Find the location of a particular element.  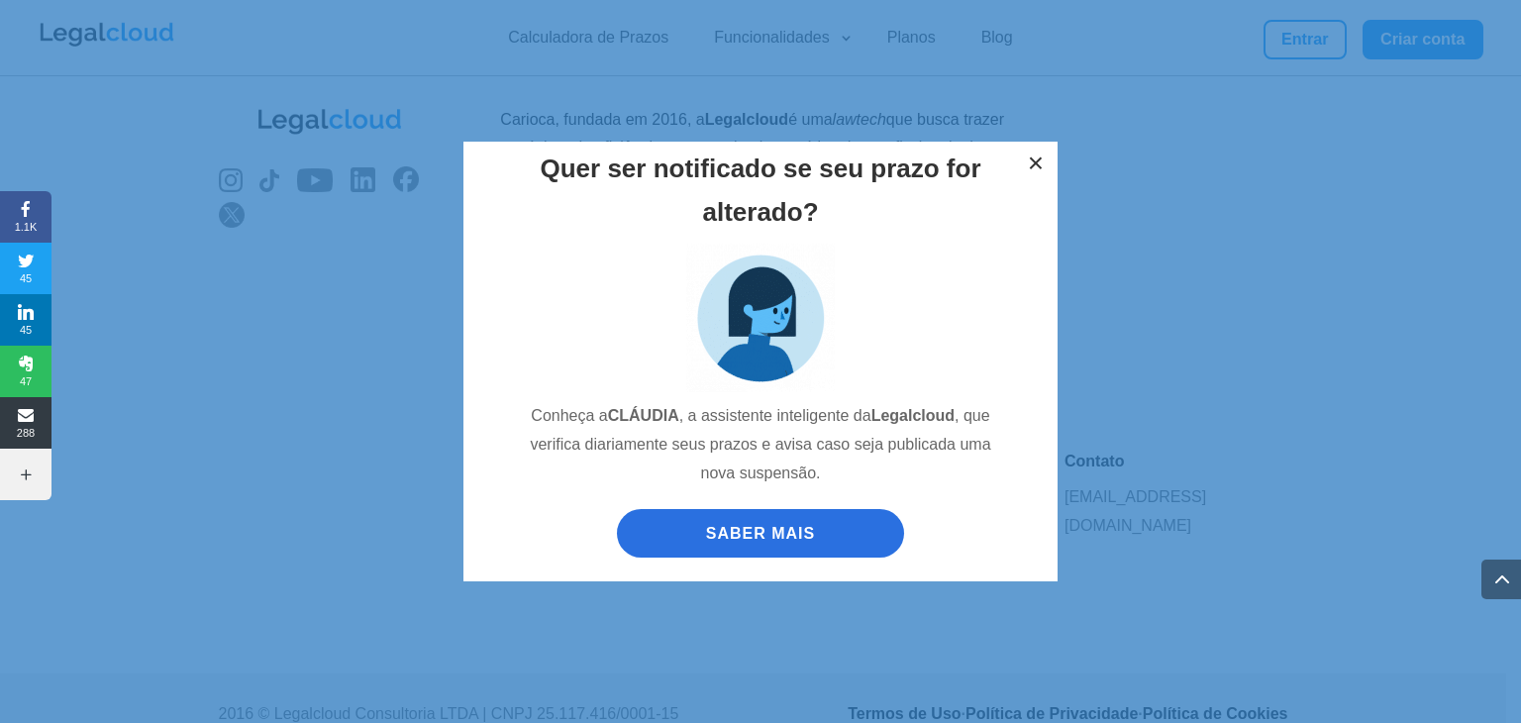

h2: Quer ser notificado se seu prazo for alterado? is located at coordinates (760, 195).